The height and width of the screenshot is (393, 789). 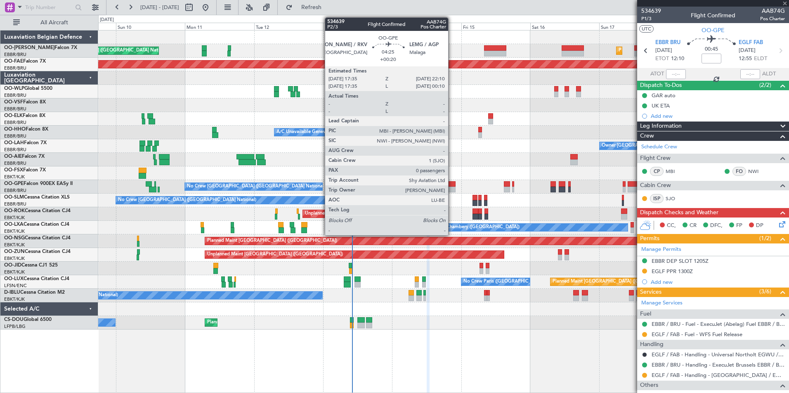 What do you see at coordinates (14, 198) in the screenshot?
I see `span: OO-SLM` at bounding box center [14, 198].